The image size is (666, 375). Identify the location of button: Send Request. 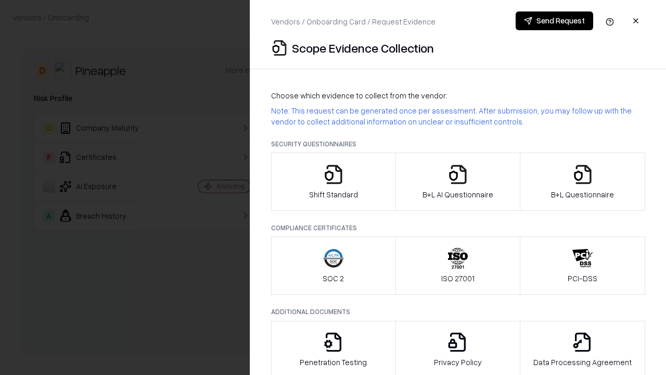
(554, 21).